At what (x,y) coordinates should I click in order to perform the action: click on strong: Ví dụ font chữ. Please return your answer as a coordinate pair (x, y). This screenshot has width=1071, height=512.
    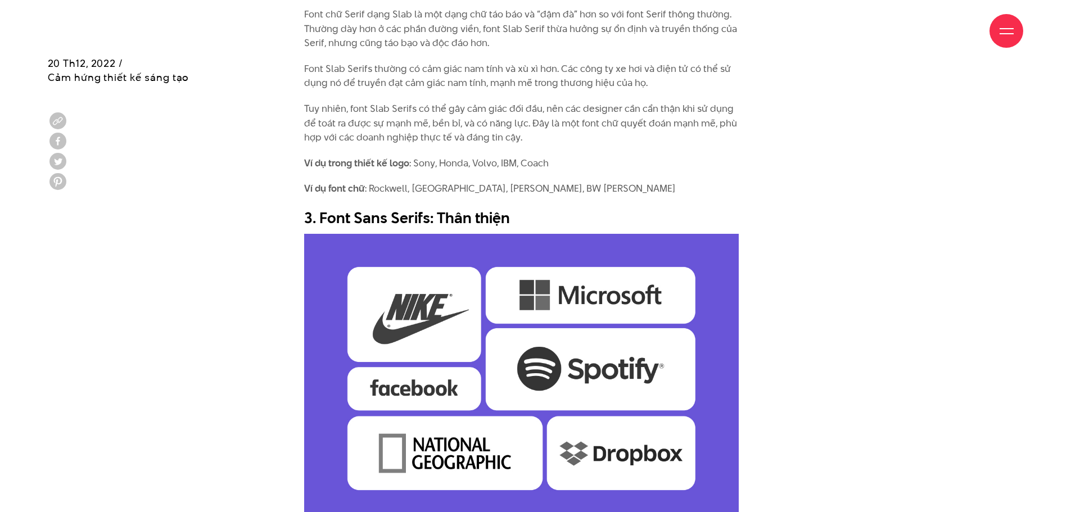
    Looking at the image, I should click on (335, 188).